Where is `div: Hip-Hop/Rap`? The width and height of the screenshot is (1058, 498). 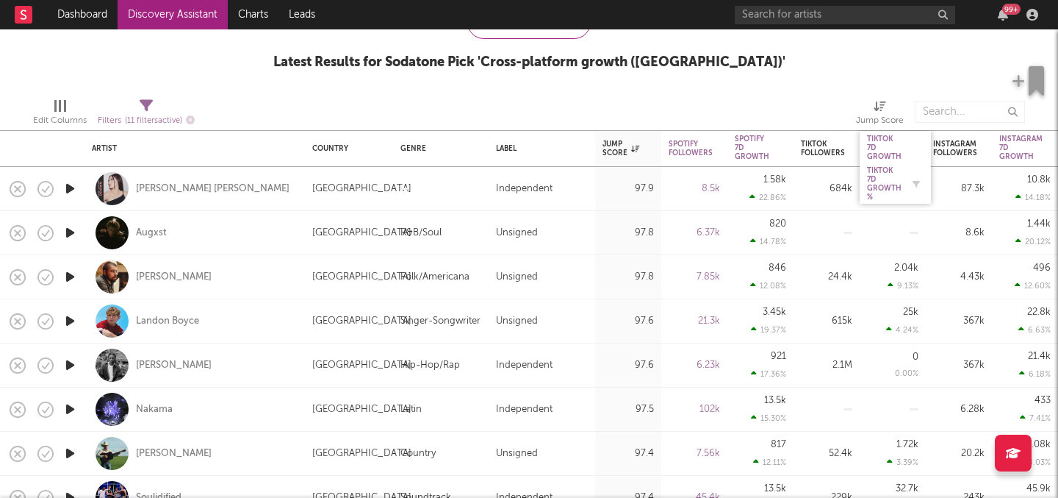
div: Hip-Hop/Rap is located at coordinates (430, 365).